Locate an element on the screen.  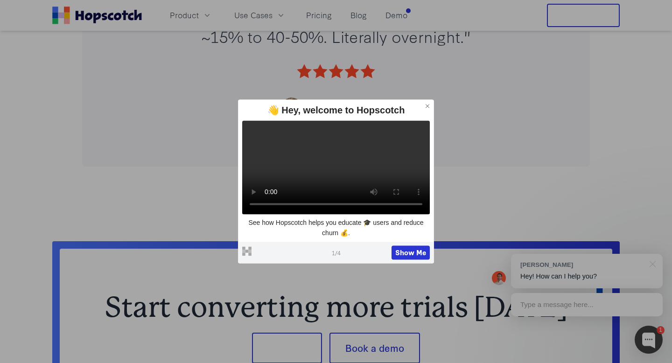
p: Hey! How can I help you? is located at coordinates (586, 276).